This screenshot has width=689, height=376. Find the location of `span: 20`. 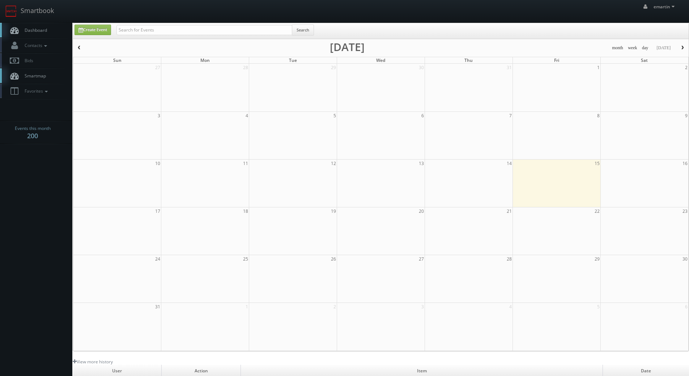

span: 20 is located at coordinates (421, 211).